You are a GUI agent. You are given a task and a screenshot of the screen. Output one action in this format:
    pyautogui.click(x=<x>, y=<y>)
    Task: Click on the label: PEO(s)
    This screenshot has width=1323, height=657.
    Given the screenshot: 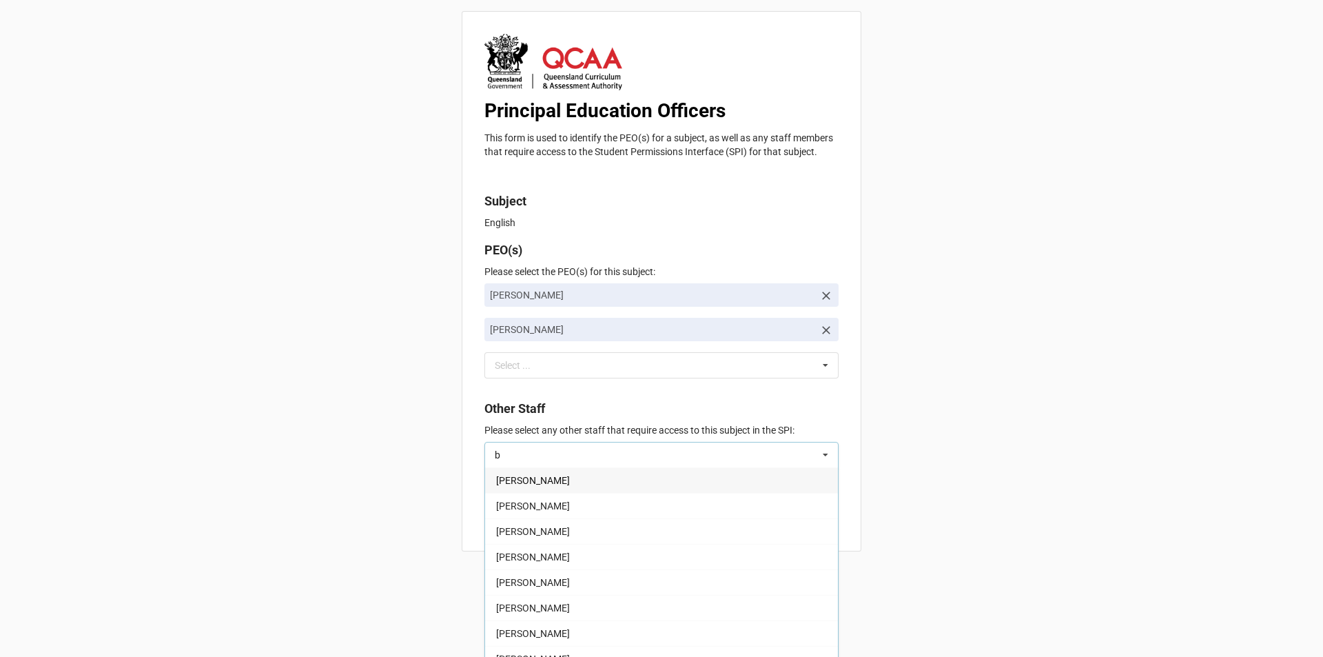 What is the action you would take?
    pyautogui.click(x=503, y=250)
    